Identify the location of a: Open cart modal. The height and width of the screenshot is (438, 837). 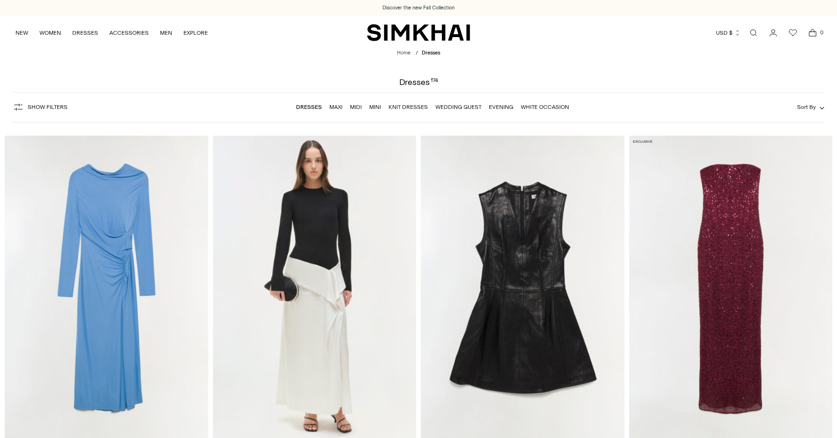
(813, 33).